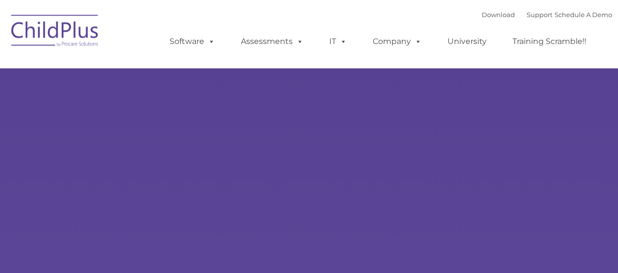 The image size is (618, 273). Describe the element at coordinates (467, 42) in the screenshot. I see `a: University` at that location.